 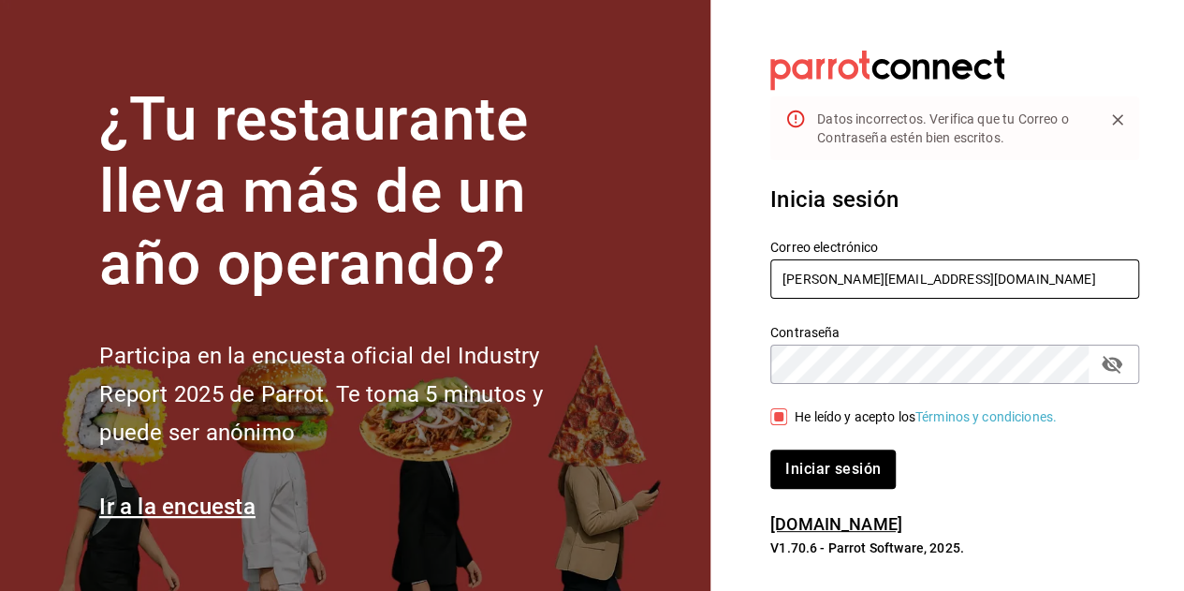 I want to click on label: Contraseña, so click(x=955, y=332).